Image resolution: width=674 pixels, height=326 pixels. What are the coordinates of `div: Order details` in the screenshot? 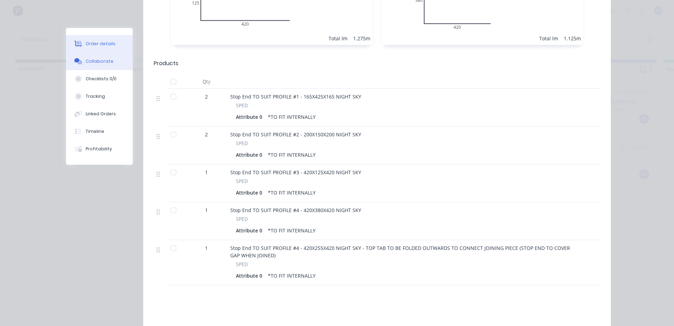 It's located at (100, 44).